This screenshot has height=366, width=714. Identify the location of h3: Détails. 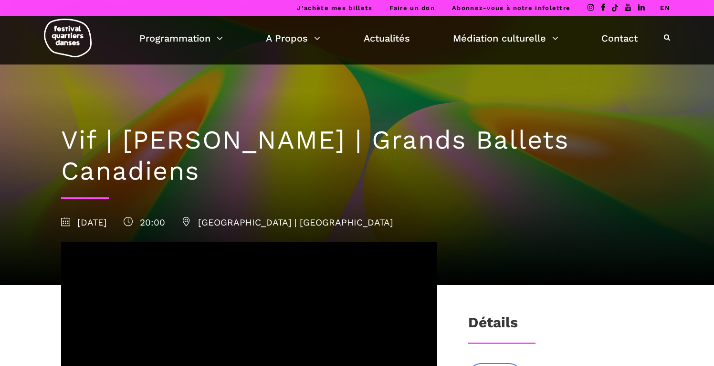
(493, 326).